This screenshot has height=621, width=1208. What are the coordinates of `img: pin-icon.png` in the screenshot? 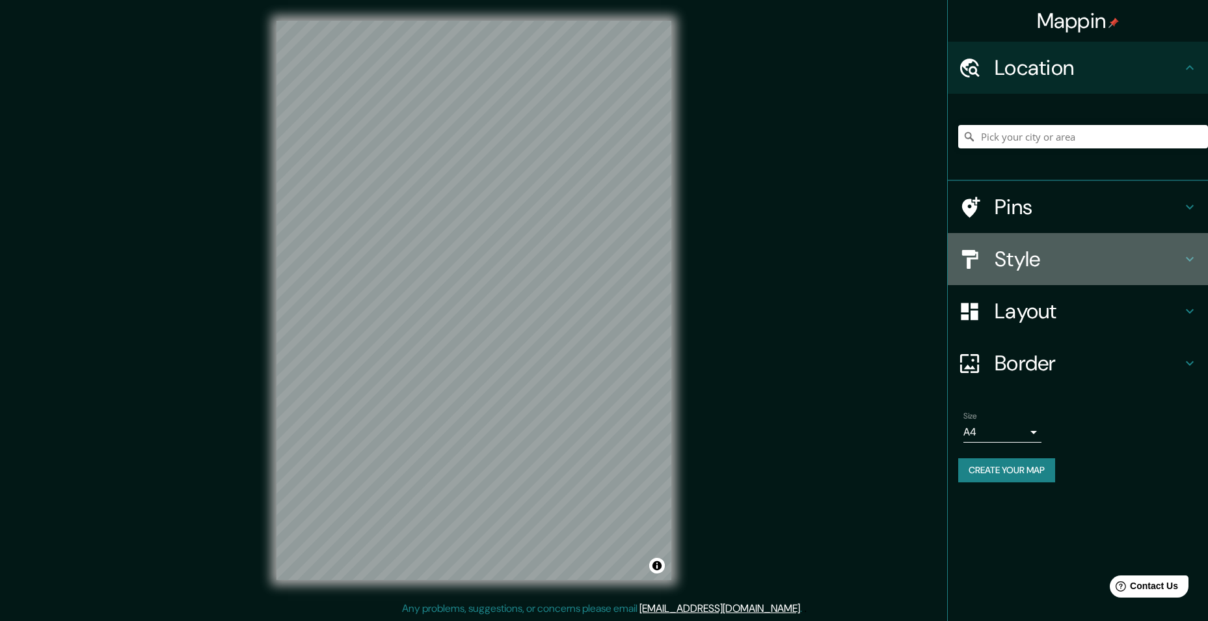 It's located at (1114, 23).